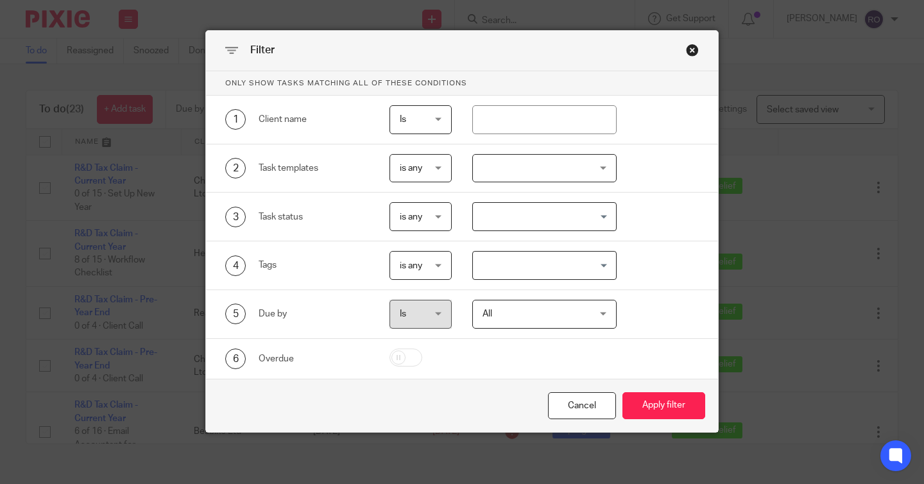 This screenshot has height=484, width=924. I want to click on div: Tags, so click(314, 265).